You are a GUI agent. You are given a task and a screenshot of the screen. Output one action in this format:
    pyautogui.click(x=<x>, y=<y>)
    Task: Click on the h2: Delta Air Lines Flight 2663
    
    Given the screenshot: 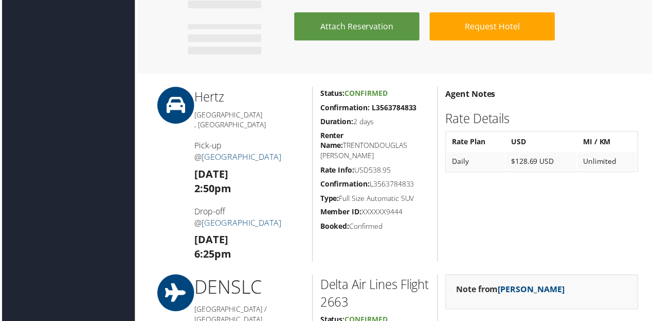 What is the action you would take?
    pyautogui.click(x=376, y=294)
    